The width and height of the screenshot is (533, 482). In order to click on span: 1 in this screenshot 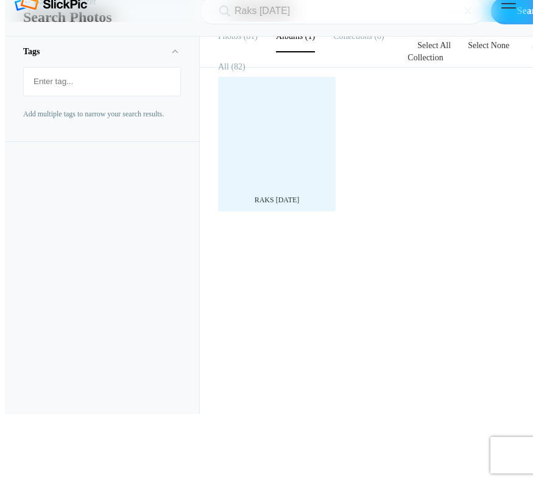, I will do `click(309, 36)`.